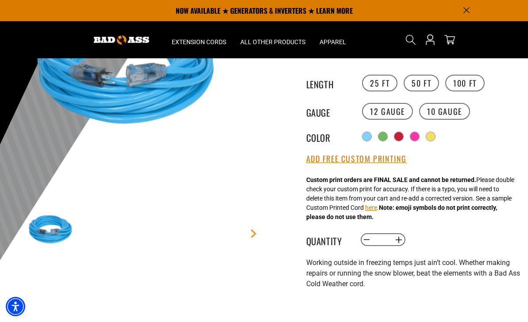  I want to click on span: Apparel, so click(333, 42).